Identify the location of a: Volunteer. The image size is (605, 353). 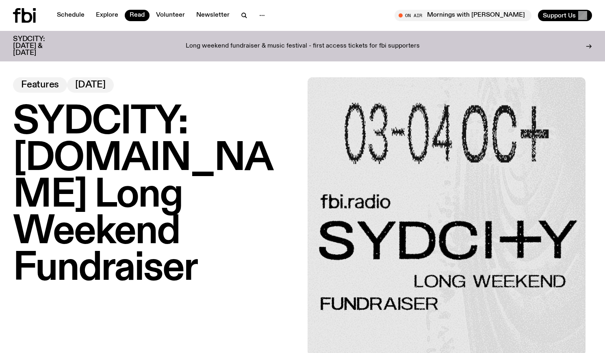
(170, 15).